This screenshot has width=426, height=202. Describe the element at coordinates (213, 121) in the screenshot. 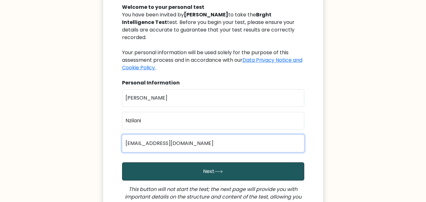

I see `input: Last name` at that location.